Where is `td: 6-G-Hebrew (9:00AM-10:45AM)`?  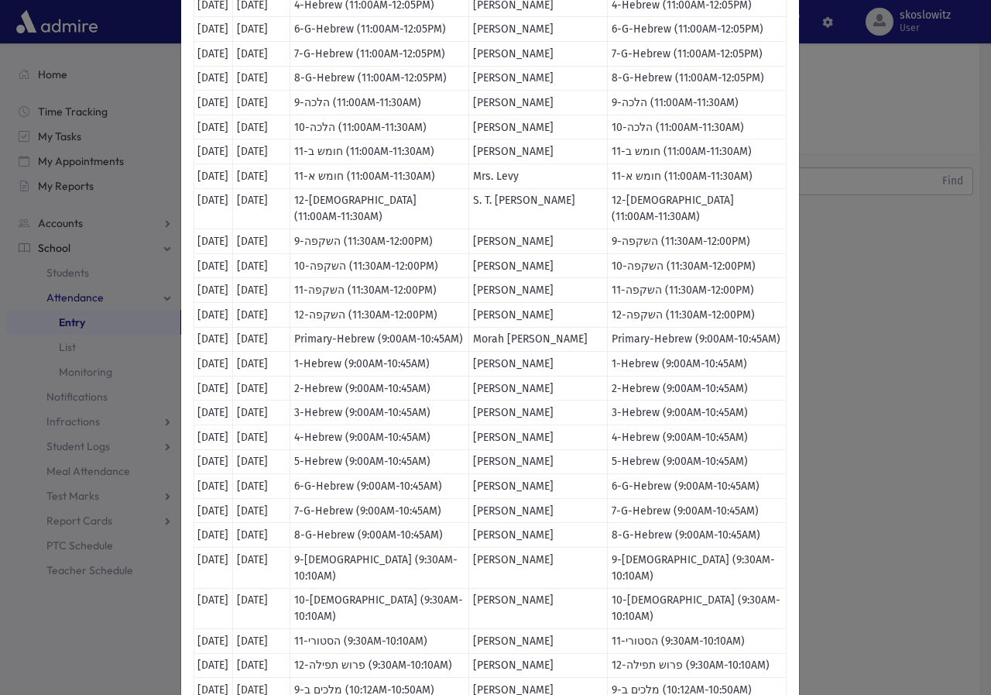 td: 6-G-Hebrew (9:00AM-10:45AM) is located at coordinates (379, 486).